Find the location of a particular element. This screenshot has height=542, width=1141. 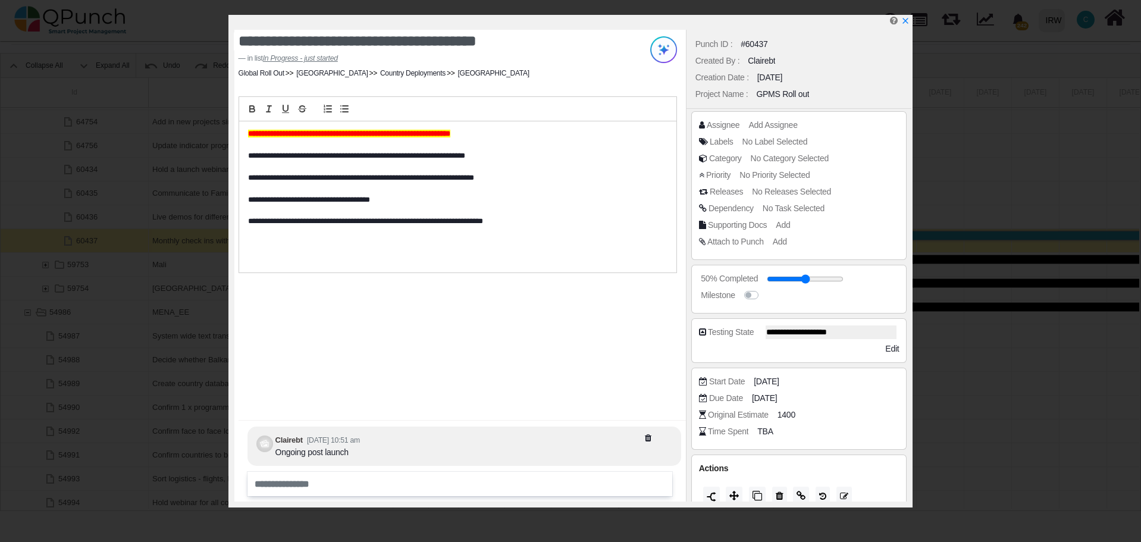

span: No Category Selected is located at coordinates (789, 158).